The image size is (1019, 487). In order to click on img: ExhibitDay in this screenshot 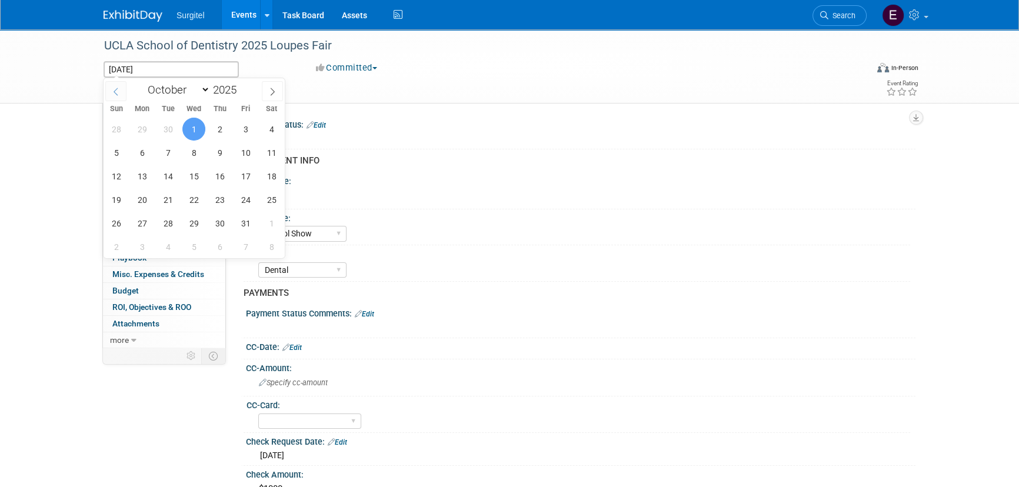, I will do `click(133, 16)`.